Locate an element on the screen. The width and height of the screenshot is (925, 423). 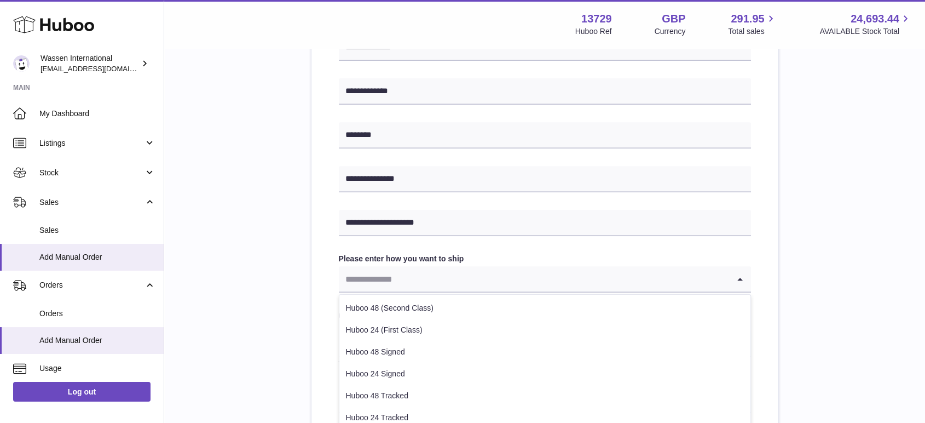
a: 291.95 Total sales is located at coordinates (752, 24).